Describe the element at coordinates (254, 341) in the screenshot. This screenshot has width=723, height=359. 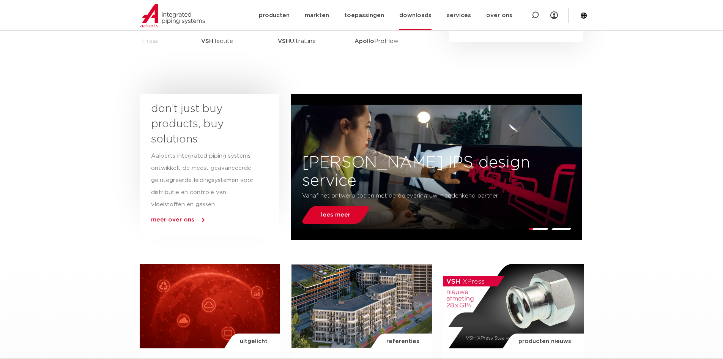
I see `span: uitgelicht` at that location.